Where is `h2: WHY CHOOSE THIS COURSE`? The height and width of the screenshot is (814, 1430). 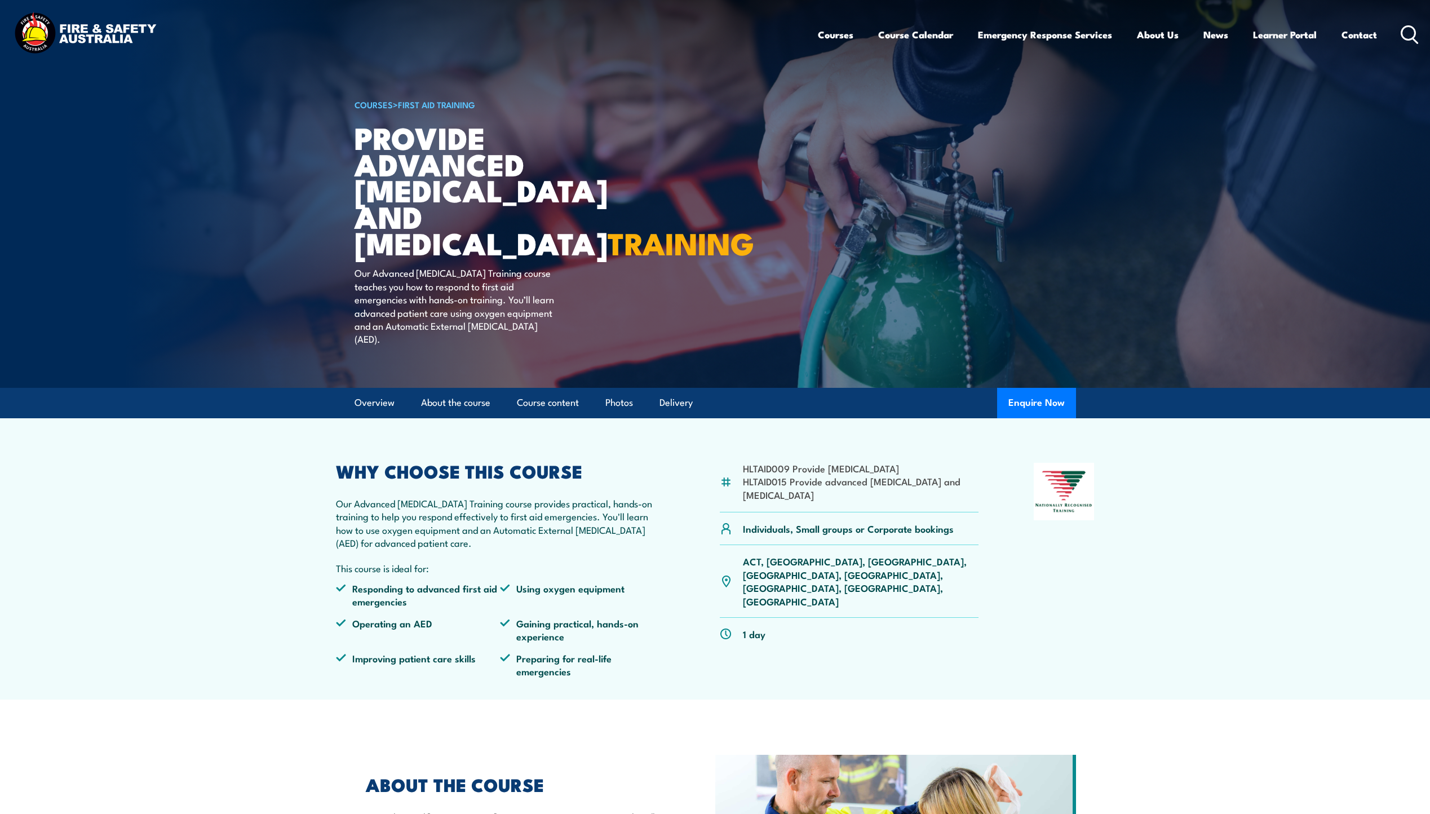
h2: WHY CHOOSE THIS COURSE is located at coordinates (501, 471).